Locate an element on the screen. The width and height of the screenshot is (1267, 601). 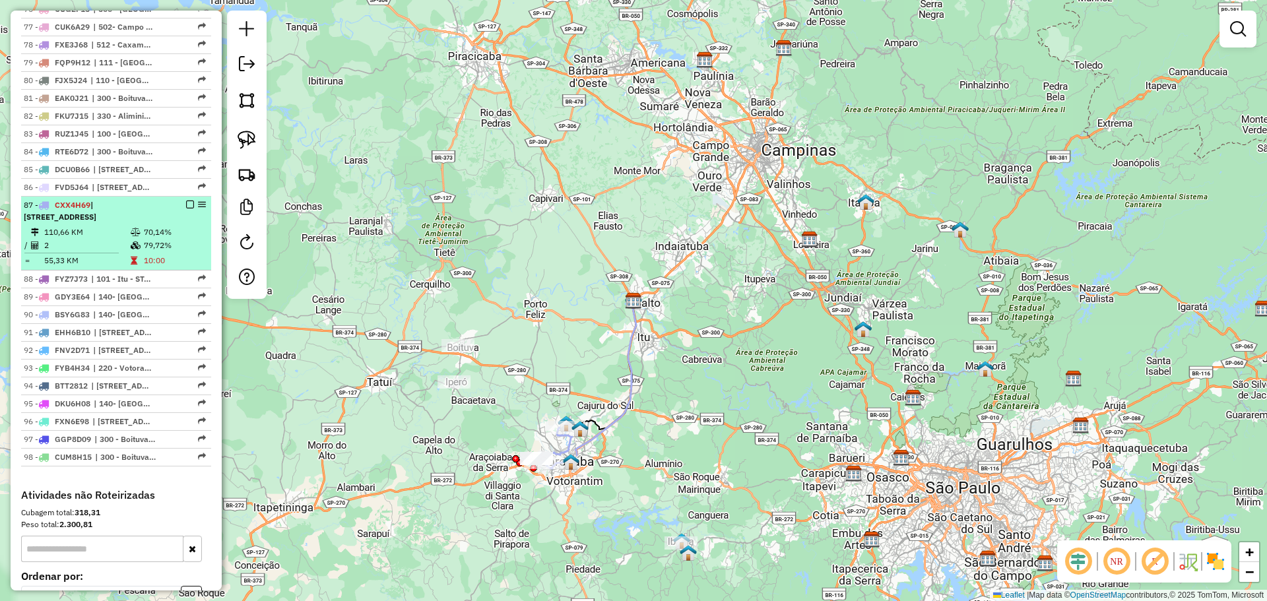
a: Exibir filtros is located at coordinates (1238, 29).